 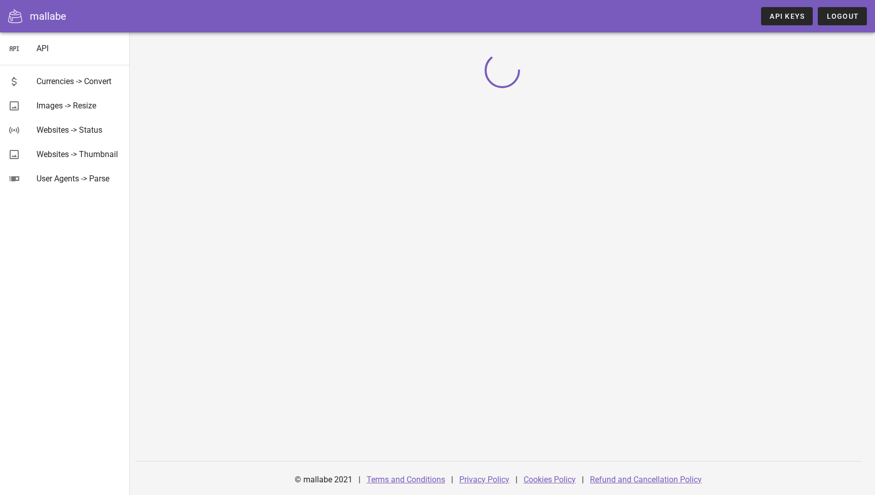 What do you see at coordinates (484, 479) in the screenshot?
I see `a: Privacy Policy` at bounding box center [484, 479].